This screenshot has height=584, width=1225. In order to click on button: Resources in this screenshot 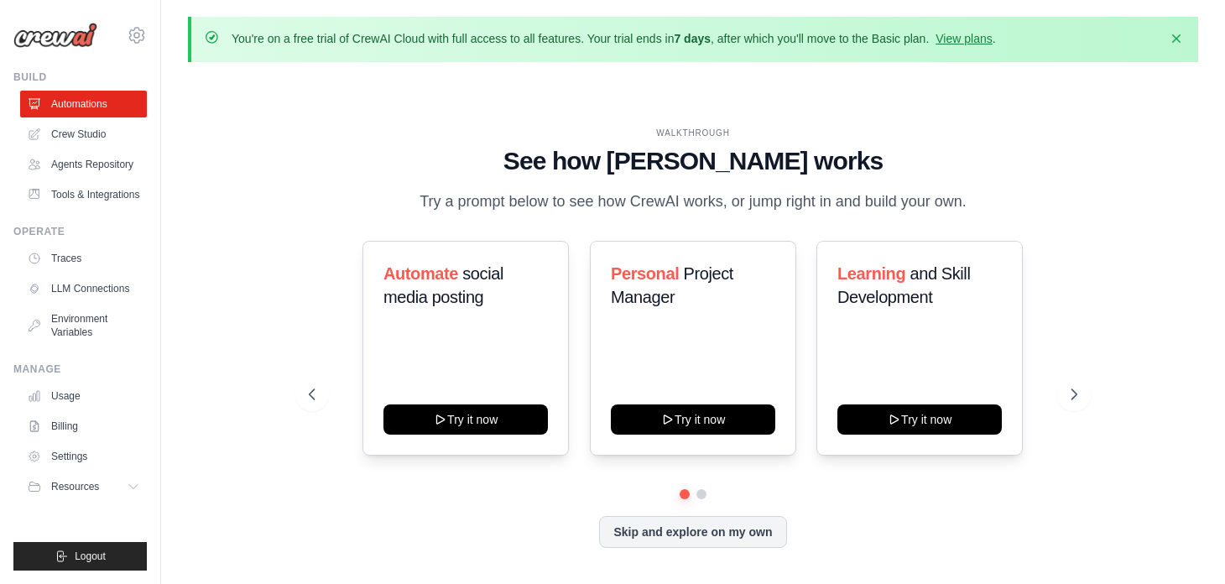, I will do `click(83, 487)`.